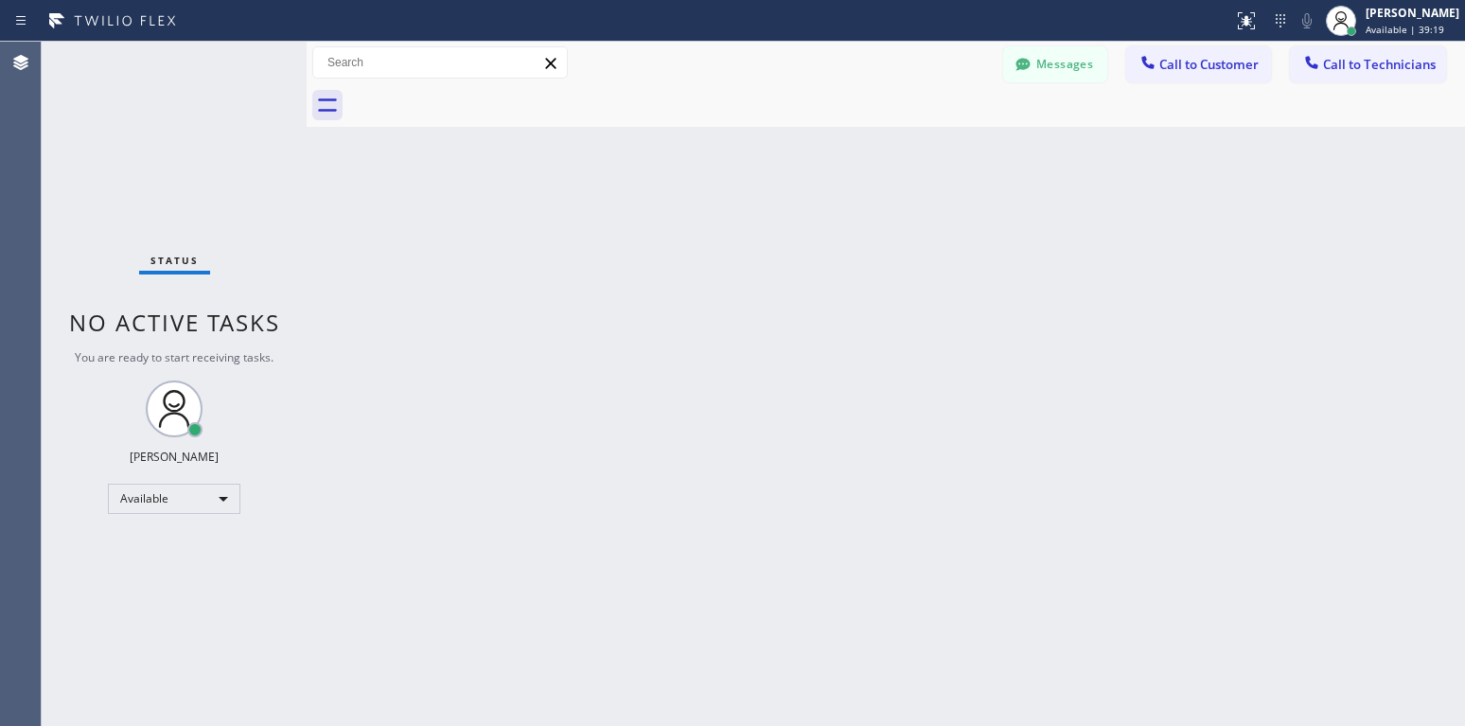 The image size is (1465, 726). I want to click on div: Available, so click(174, 499).